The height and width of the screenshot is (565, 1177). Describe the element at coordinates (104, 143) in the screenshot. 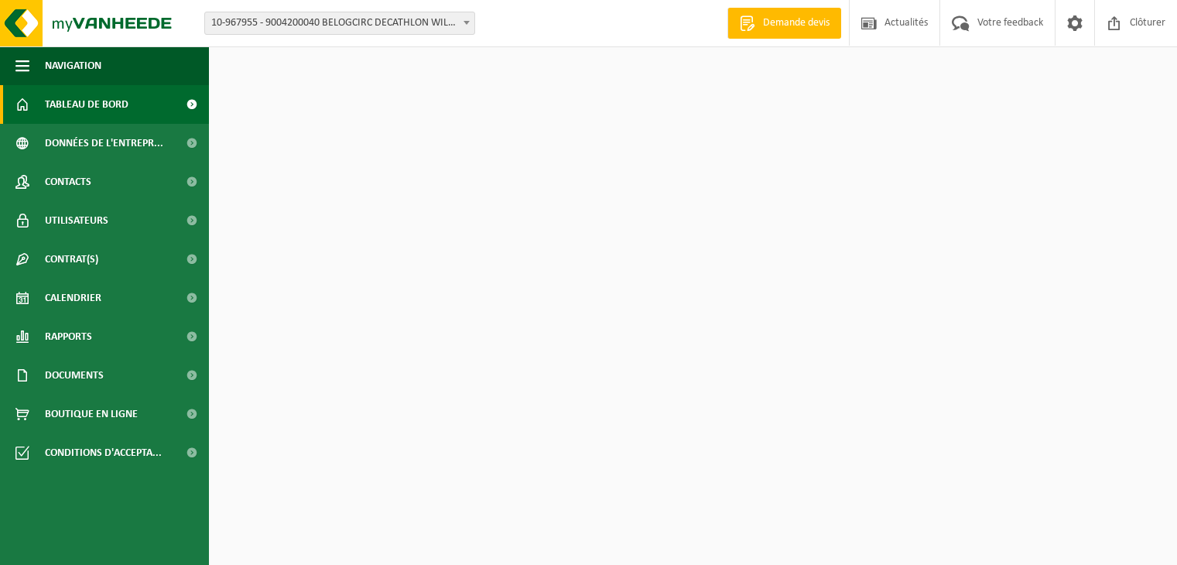

I see `span: Données de l'entrepr...` at that location.